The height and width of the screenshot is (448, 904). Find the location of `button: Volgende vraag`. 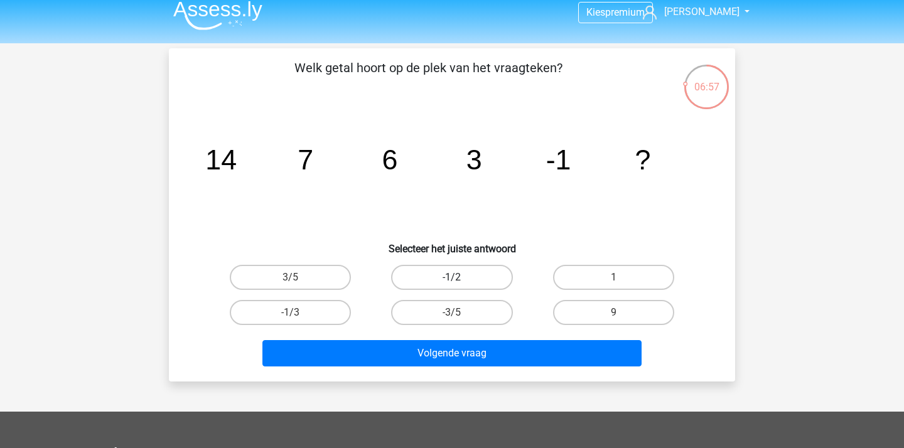

button: Volgende vraag is located at coordinates (452, 353).